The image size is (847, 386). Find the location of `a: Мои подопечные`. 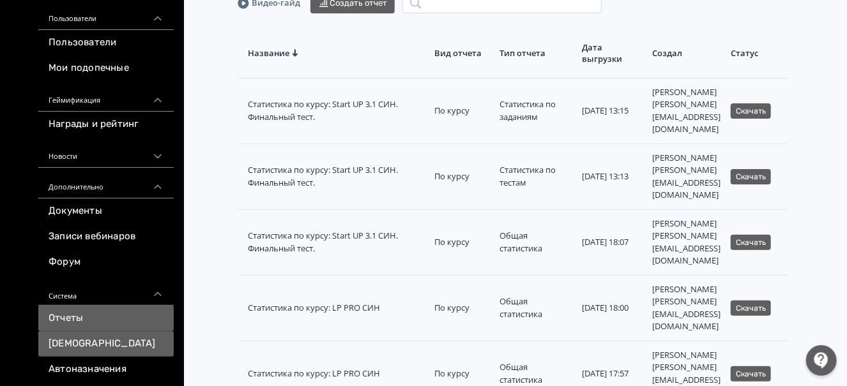

a: Мои подопечные is located at coordinates (106, 68).